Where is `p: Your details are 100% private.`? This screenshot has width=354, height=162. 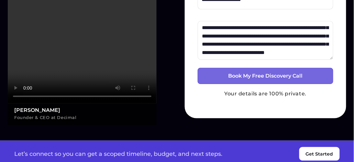
p: Your details are 100% private. is located at coordinates (265, 94).